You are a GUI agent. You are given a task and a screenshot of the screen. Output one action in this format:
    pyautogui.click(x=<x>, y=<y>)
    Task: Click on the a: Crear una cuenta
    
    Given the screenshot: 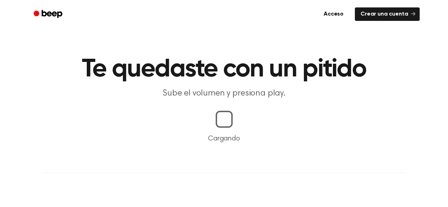 What is the action you would take?
    pyautogui.click(x=387, y=14)
    